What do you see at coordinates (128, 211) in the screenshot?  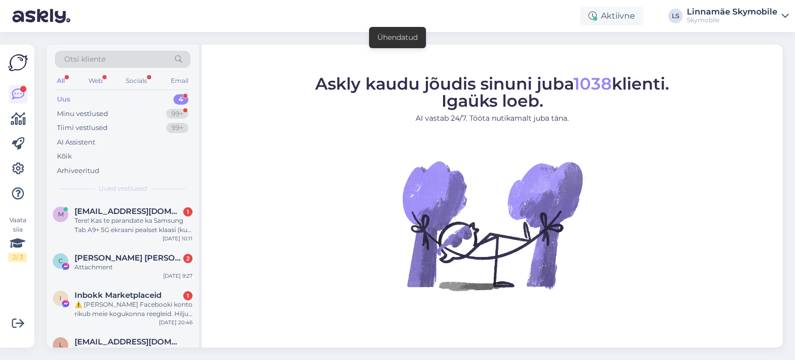 I see `span: matthias.roomagi@gmail.com` at bounding box center [128, 211].